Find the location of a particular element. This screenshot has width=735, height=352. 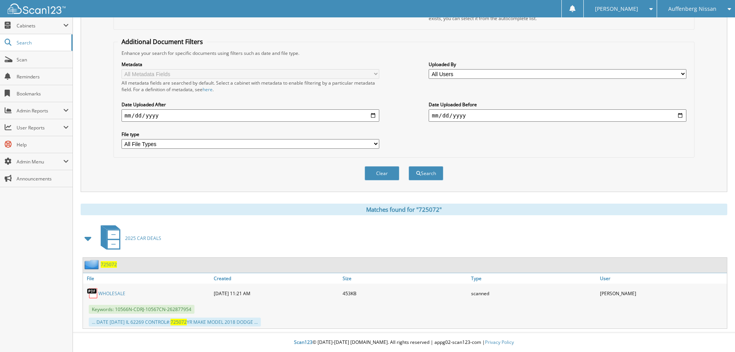

span: 2025 CAR DEALS is located at coordinates (143, 238).